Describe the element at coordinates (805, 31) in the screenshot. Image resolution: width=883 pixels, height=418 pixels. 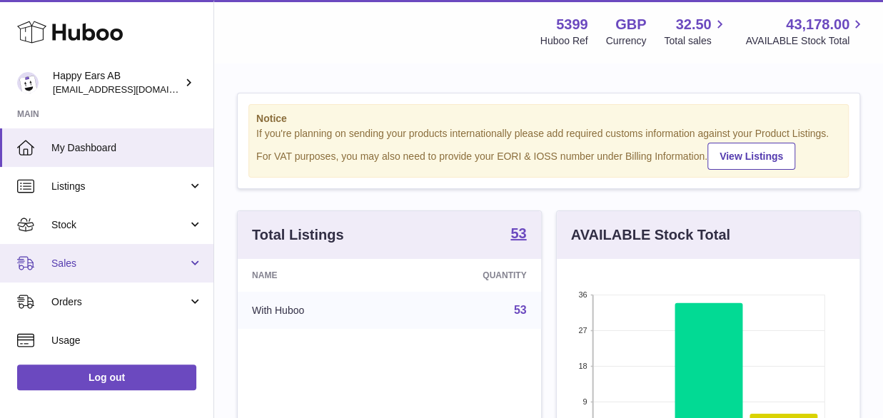
I see `a: 43,178.00 AVAILABLE Stock Total` at that location.